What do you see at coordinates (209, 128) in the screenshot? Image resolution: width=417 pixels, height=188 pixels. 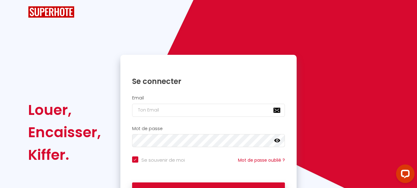 I see `h2: Mot de passe` at bounding box center [209, 128].